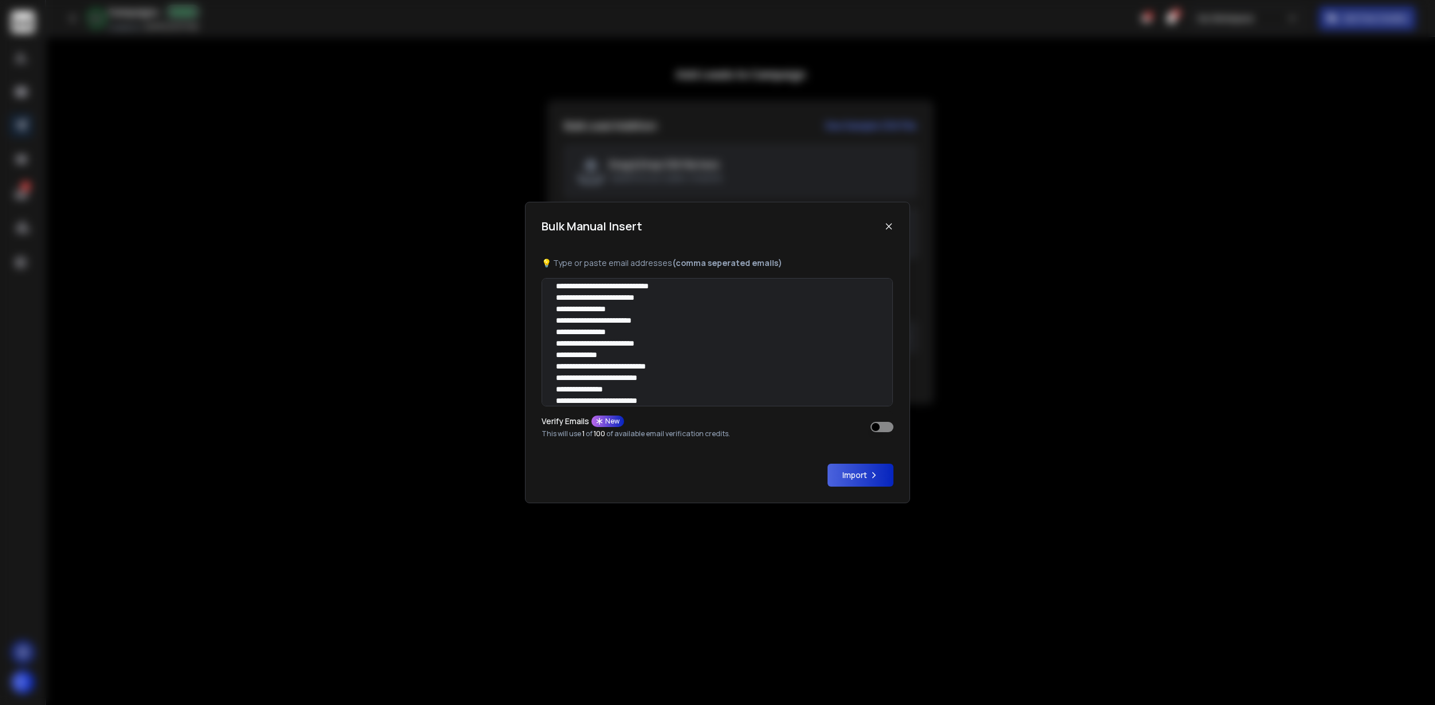  What do you see at coordinates (599, 433) in the screenshot?
I see `span: 100` at bounding box center [599, 433].